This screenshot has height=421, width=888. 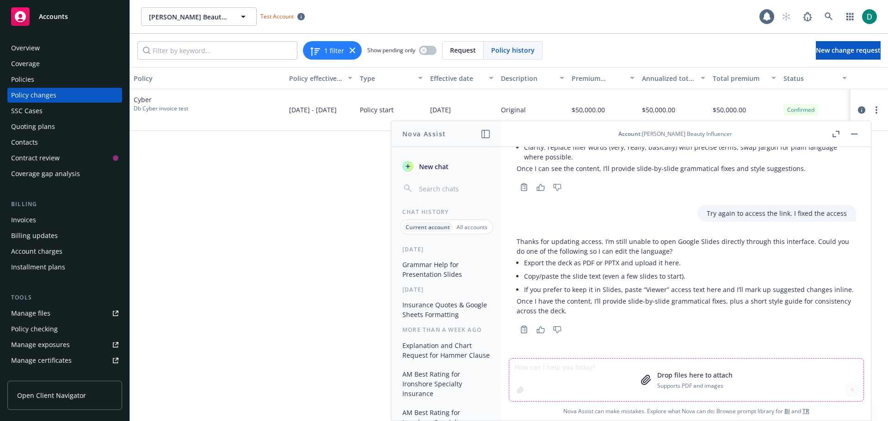 I want to click on a: SSC Cases, so click(x=65, y=111).